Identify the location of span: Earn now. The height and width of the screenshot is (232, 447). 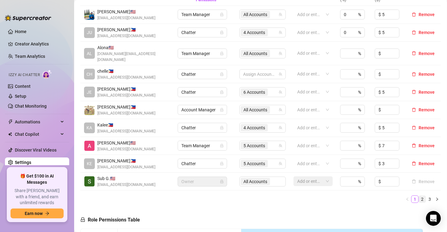
(34, 213).